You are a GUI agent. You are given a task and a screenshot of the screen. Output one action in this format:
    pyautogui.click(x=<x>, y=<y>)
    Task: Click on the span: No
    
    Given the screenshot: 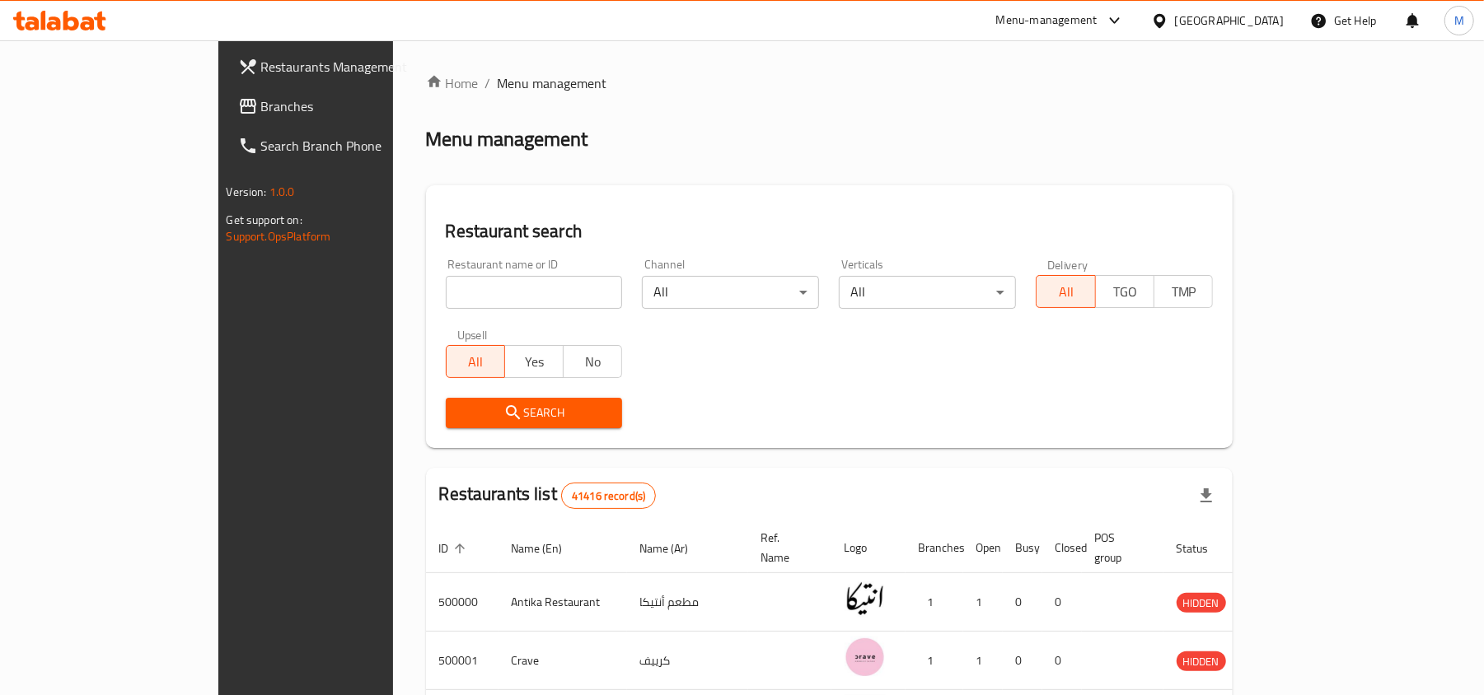 What is the action you would take?
    pyautogui.click(x=592, y=362)
    